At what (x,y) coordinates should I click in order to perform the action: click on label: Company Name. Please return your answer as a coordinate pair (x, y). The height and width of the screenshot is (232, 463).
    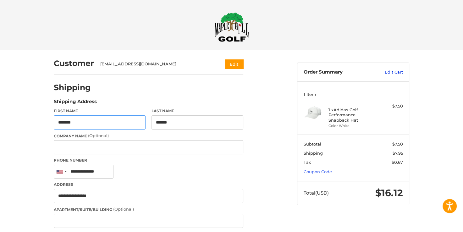
    Looking at the image, I should click on (148, 136).